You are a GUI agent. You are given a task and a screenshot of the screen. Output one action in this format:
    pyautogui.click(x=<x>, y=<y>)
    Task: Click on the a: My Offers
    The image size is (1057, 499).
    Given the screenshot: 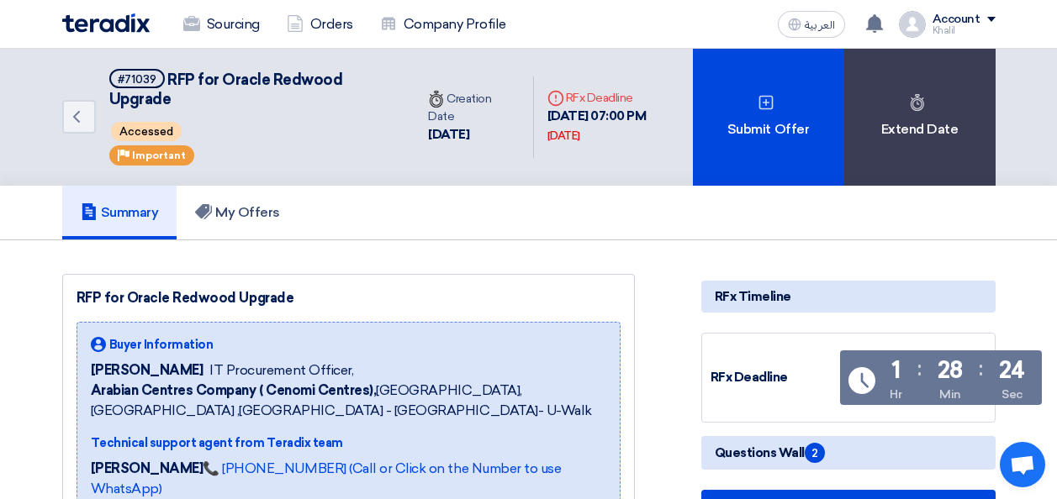 What is the action you would take?
    pyautogui.click(x=237, y=213)
    